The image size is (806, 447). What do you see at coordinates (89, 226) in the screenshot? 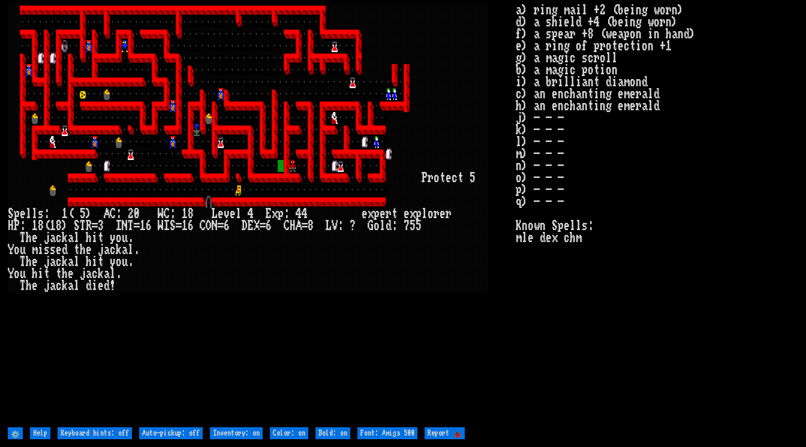
I see `div: R` at bounding box center [89, 226].